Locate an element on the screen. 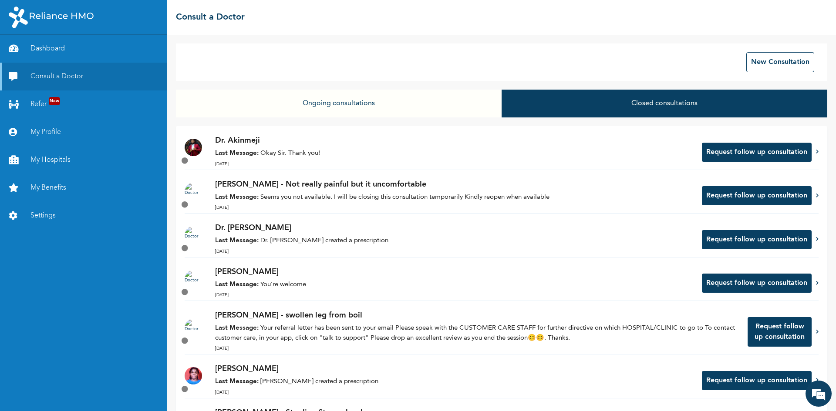 The width and height of the screenshot is (836, 411). span: New is located at coordinates (54, 101).